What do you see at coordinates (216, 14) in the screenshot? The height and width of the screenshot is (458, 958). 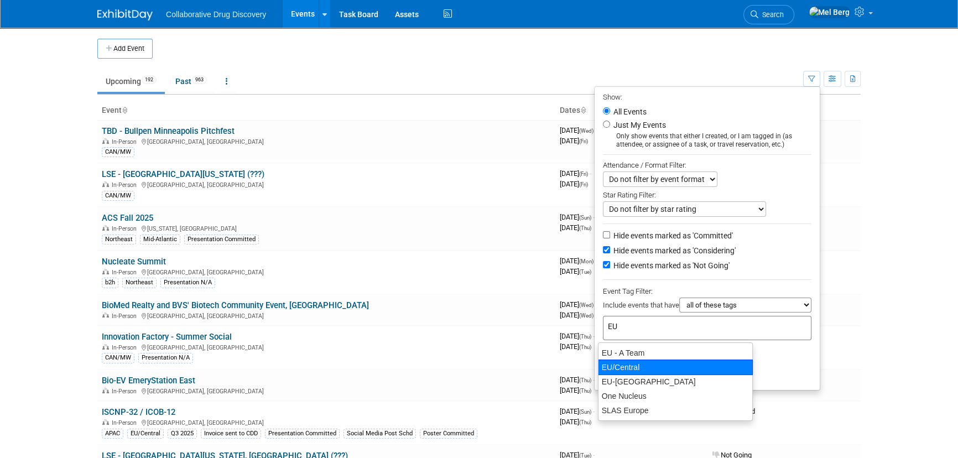 I see `span: Collaborative Drug Discovery` at bounding box center [216, 14].